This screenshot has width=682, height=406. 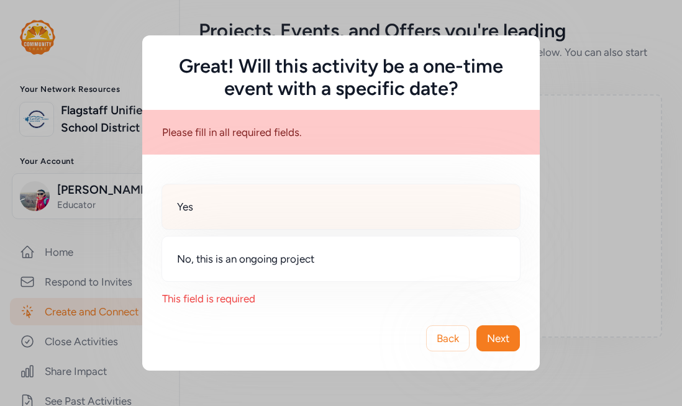 I want to click on span: Back, so click(x=448, y=338).